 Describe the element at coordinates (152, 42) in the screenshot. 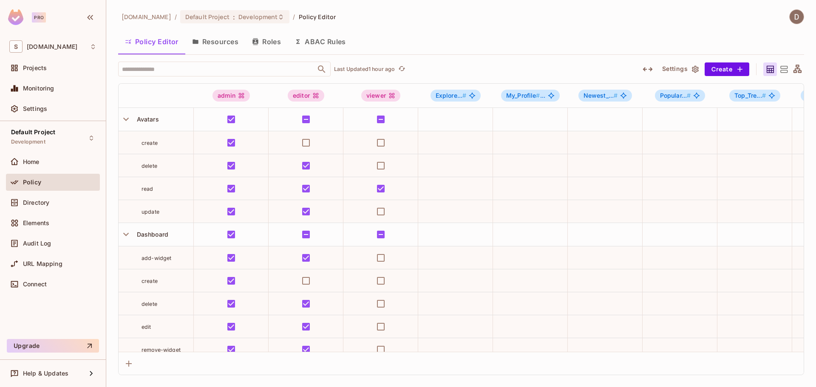

I see `button: Policy Editor` at that location.